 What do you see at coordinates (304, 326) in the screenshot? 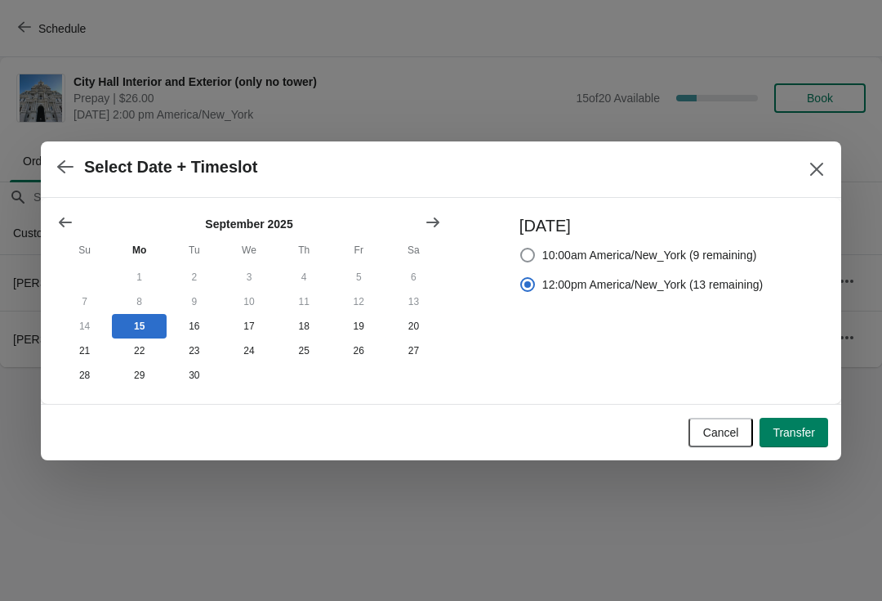
I see `button: Thursday September 18 2025` at bounding box center [304, 326].